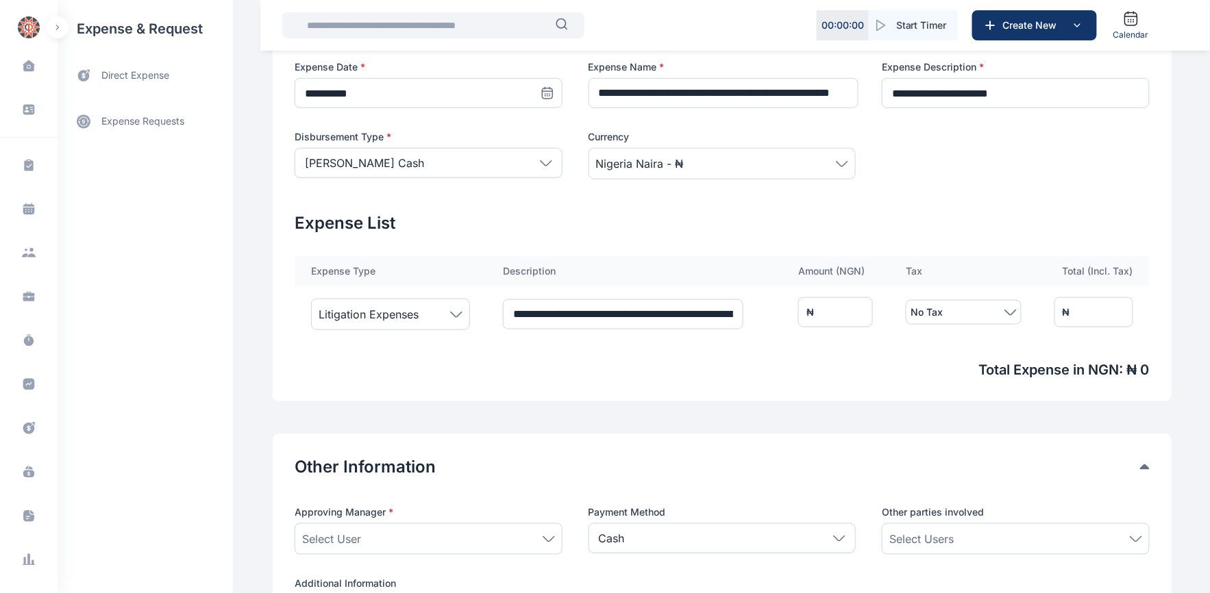  Describe the element at coordinates (1131, 35) in the screenshot. I see `span: Calendar` at that location.